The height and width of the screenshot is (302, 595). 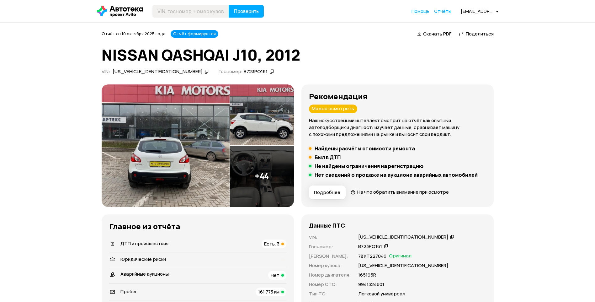 I want to click on a: Поделиться, so click(x=476, y=34).